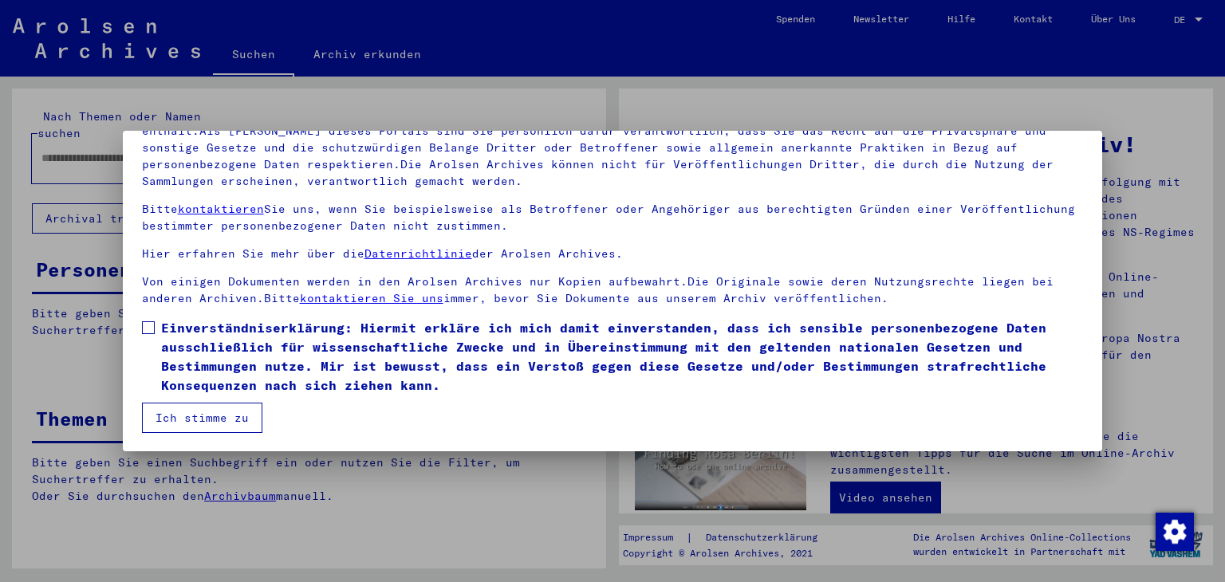  What do you see at coordinates (622, 357) in the screenshot?
I see `span: Einverständniserklärung: Hiermit erkläre ich mich damit einverstanden, dass ich sensible personen...` at bounding box center [622, 357].